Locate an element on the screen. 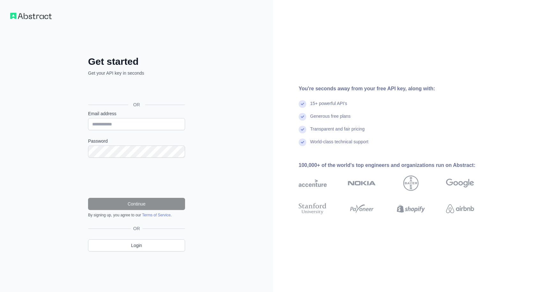  button: Continue is located at coordinates (137, 204).